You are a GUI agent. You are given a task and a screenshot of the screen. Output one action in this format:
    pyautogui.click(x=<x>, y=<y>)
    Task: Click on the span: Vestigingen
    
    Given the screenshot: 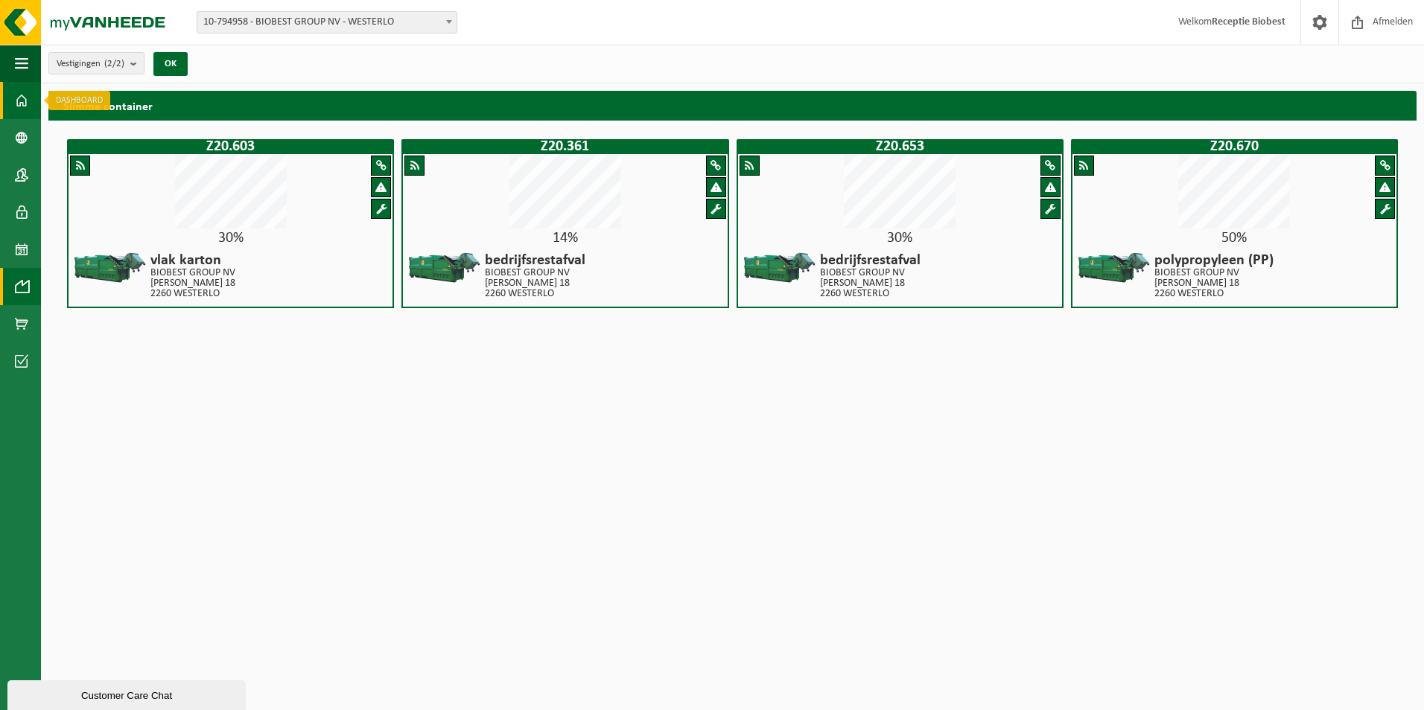 What is the action you would take?
    pyautogui.click(x=90, y=64)
    